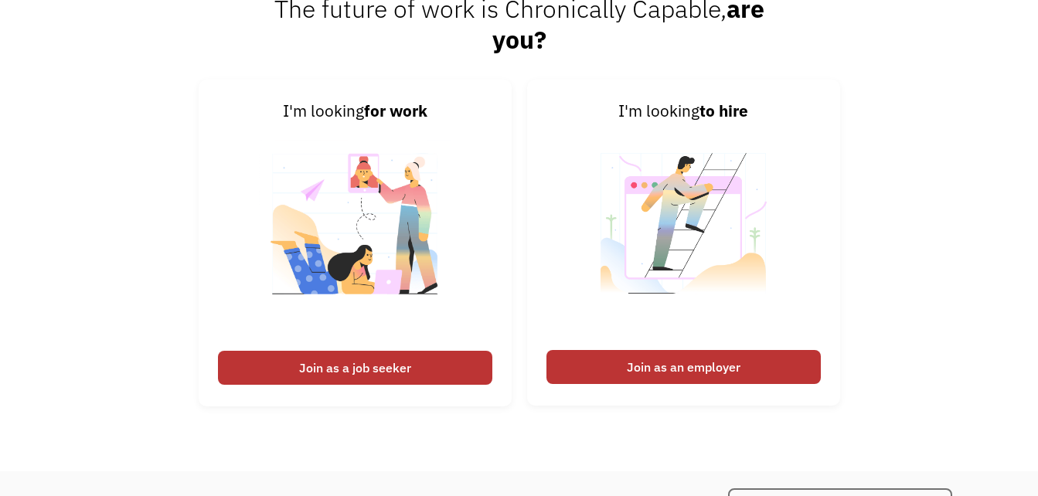  What do you see at coordinates (355, 368) in the screenshot?
I see `div: Join as a job seeker` at bounding box center [355, 368].